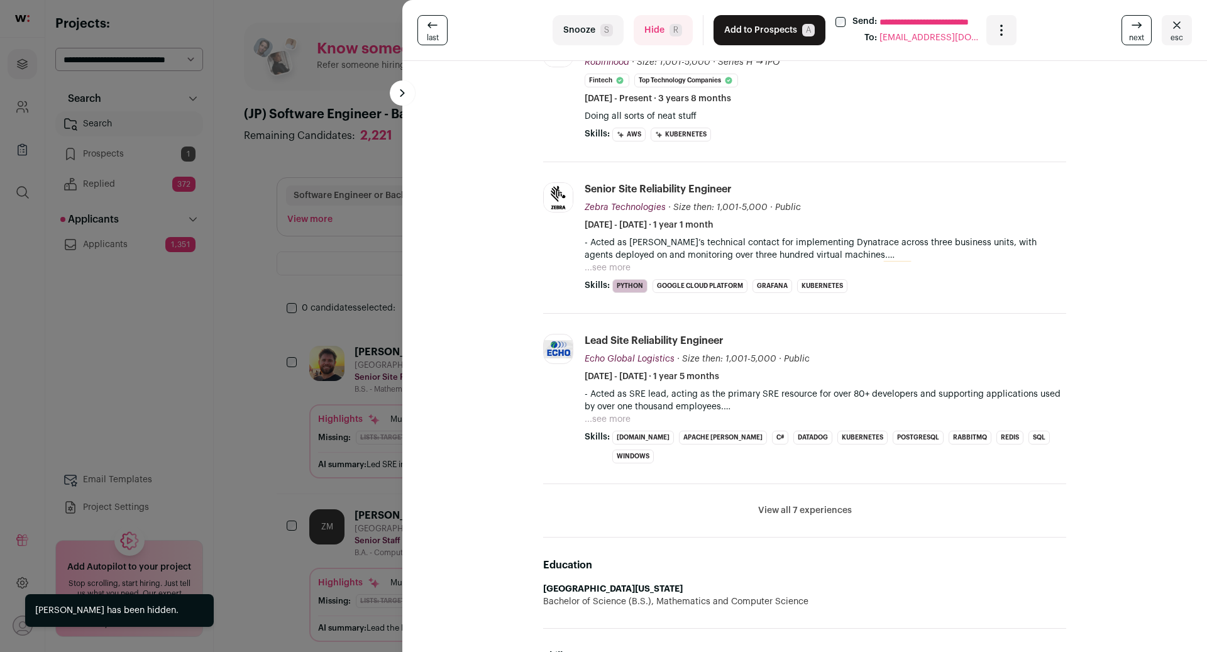  What do you see at coordinates (1136, 38) in the screenshot?
I see `span: next` at bounding box center [1136, 38].